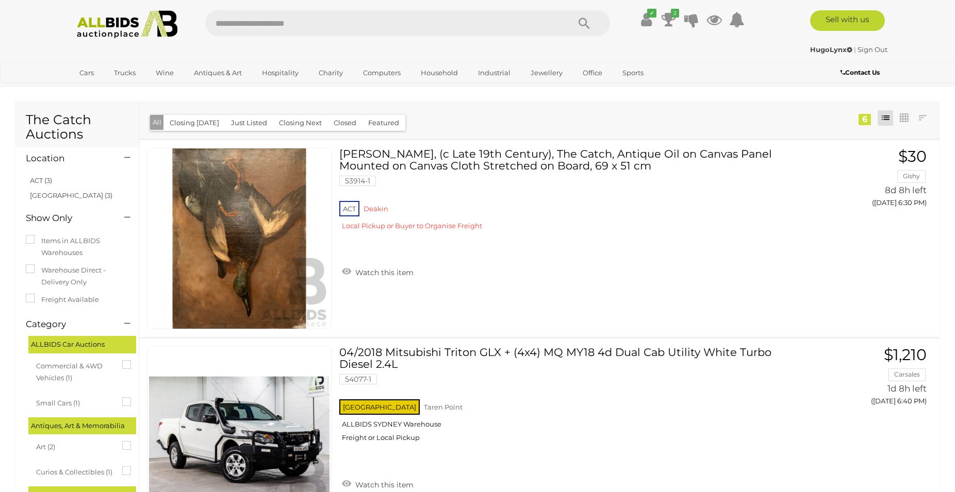 The width and height of the screenshot is (955, 492). What do you see at coordinates (300, 123) in the screenshot?
I see `button: Closing Next` at bounding box center [300, 123].